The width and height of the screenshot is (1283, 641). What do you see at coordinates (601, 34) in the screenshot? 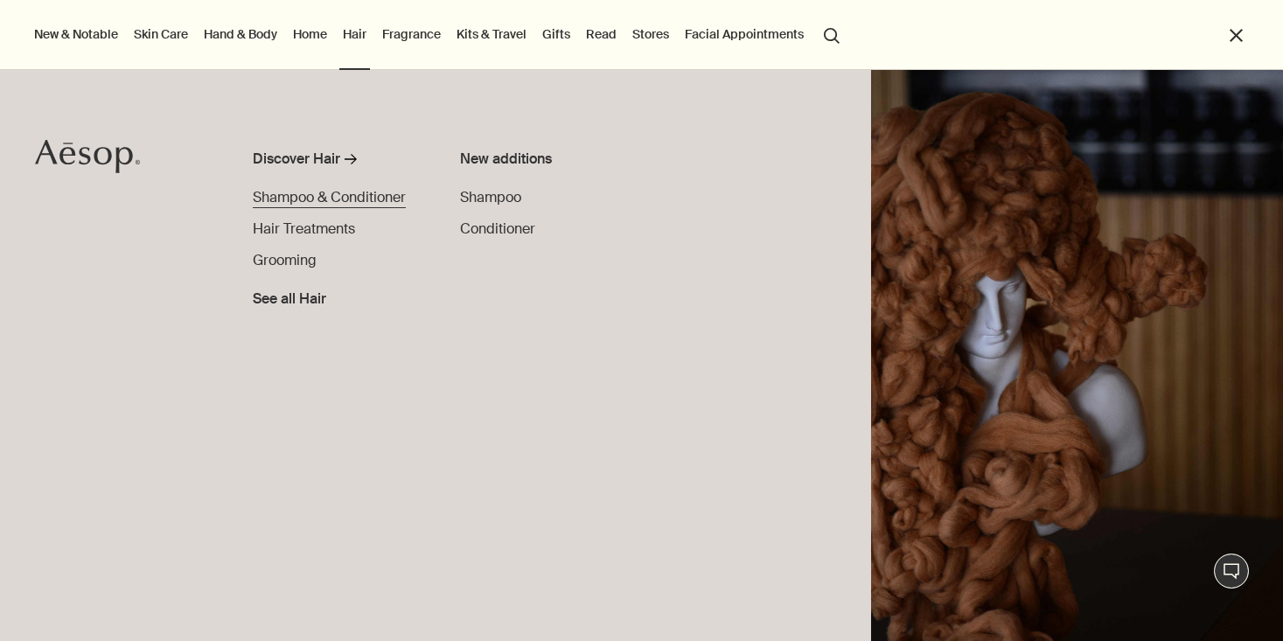
I see `a: Read` at bounding box center [601, 34].